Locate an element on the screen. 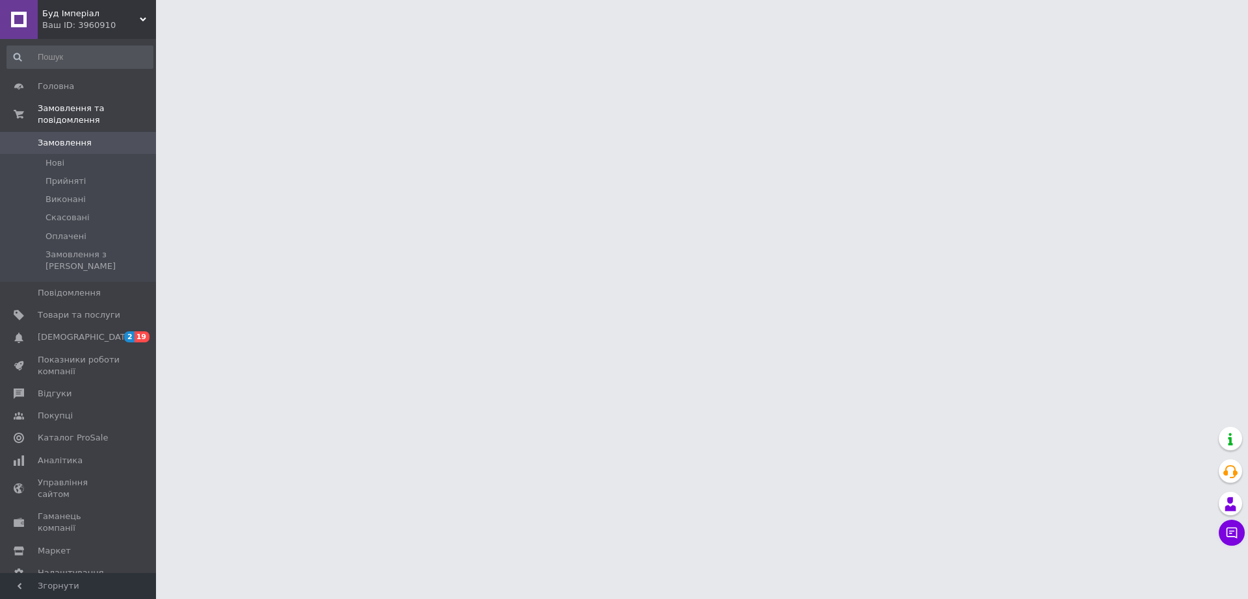 This screenshot has width=1248, height=599. div: Ваш ID: 3960910 is located at coordinates (99, 25).